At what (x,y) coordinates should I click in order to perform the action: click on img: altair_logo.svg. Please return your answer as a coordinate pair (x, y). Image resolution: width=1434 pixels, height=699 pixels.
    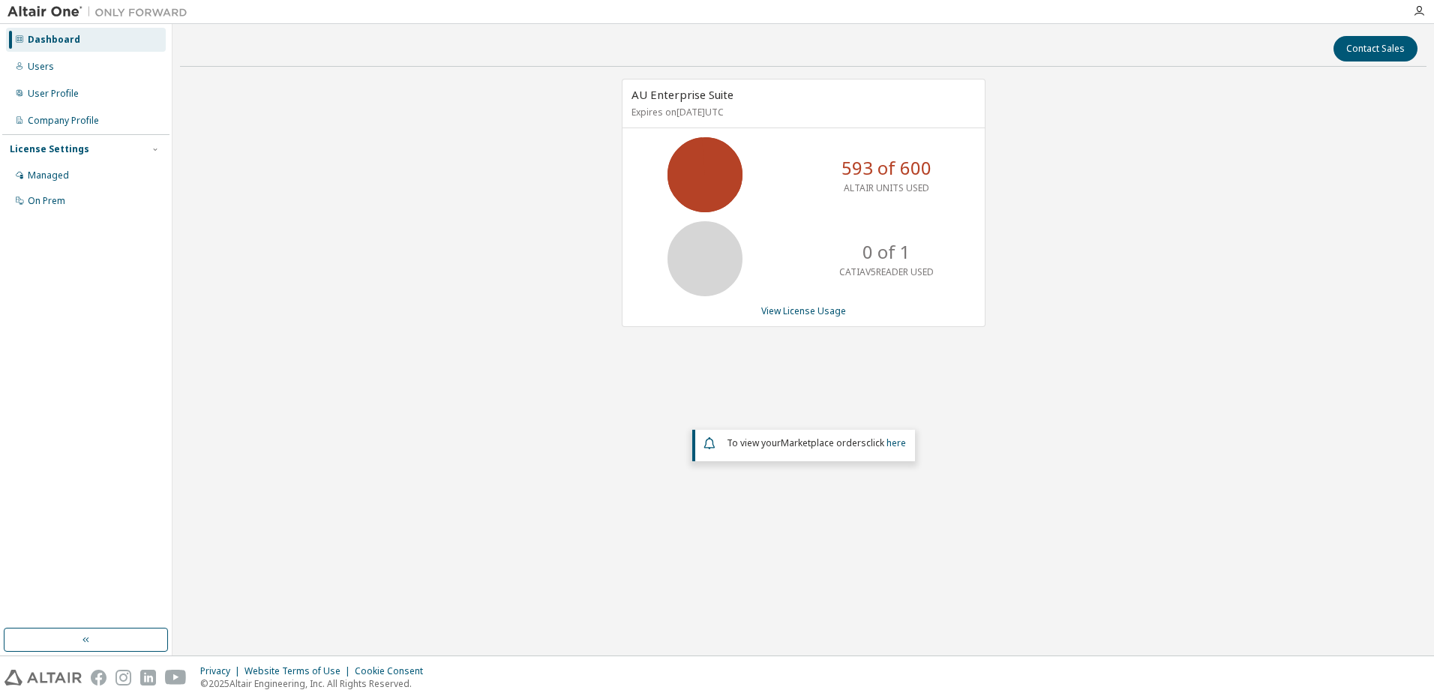
    Looking at the image, I should click on (43, 677).